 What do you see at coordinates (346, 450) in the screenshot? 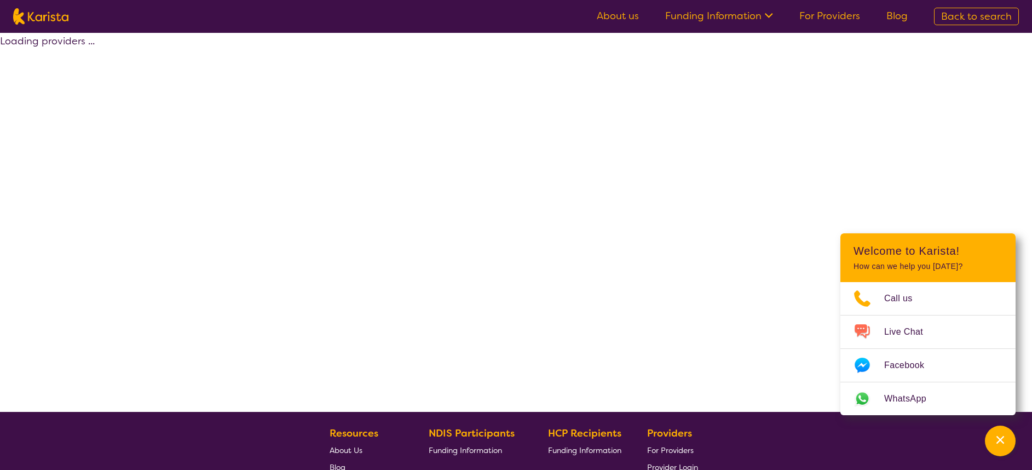
I see `span: About Us` at bounding box center [346, 450].